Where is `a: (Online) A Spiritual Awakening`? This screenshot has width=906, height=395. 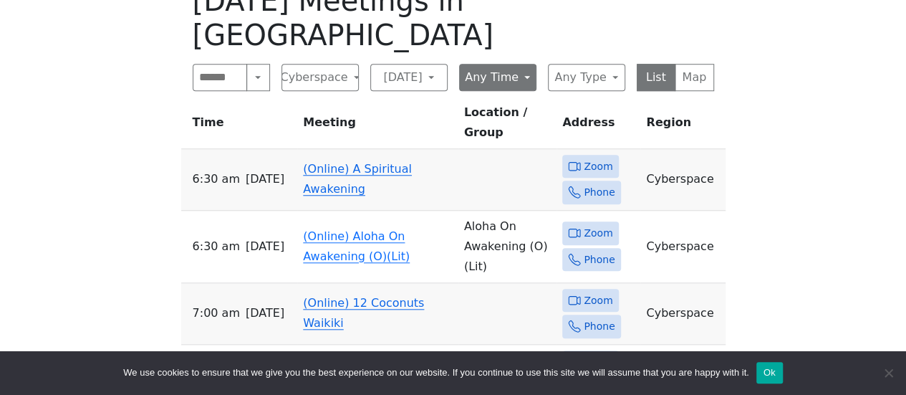
a: (Online) A Spiritual Awakening is located at coordinates (357, 178).